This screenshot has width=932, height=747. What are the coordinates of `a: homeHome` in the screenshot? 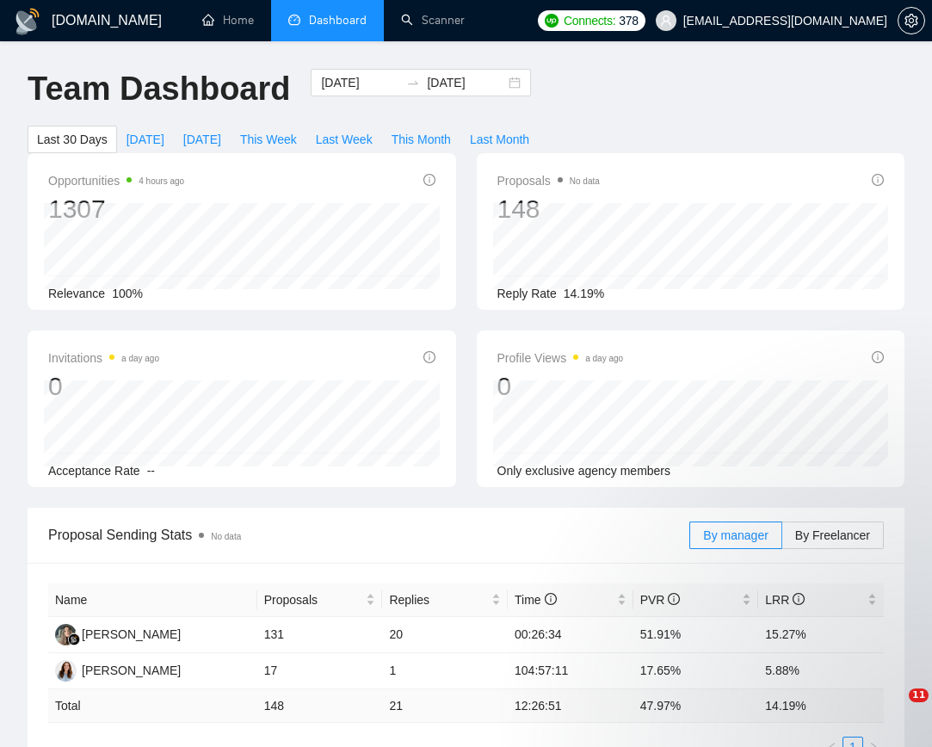 It's located at (228, 20).